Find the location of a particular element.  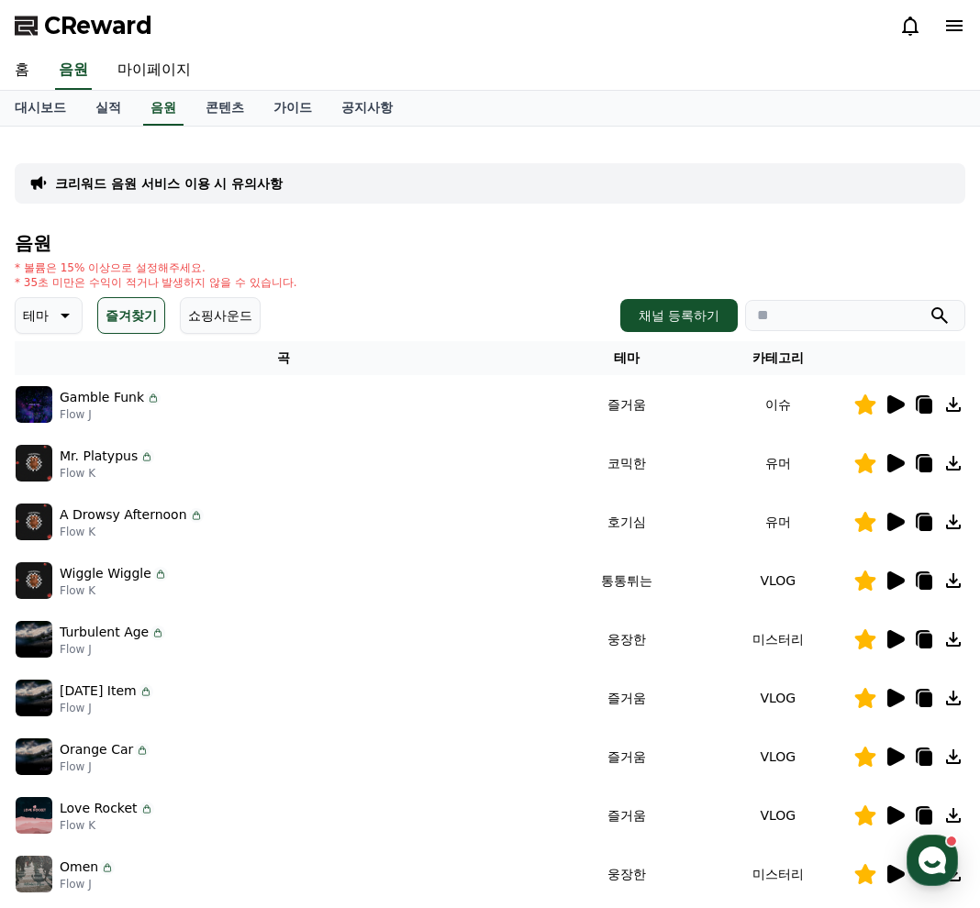

a: 실적 is located at coordinates (108, 108).